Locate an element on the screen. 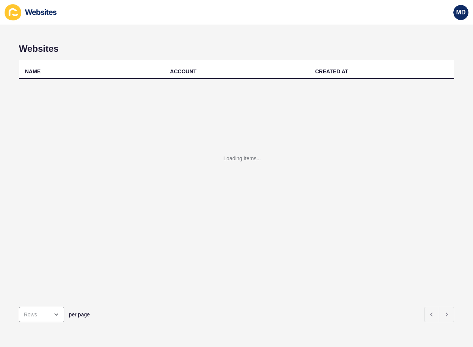 The width and height of the screenshot is (473, 347). div: CREATED AT is located at coordinates (332, 71).